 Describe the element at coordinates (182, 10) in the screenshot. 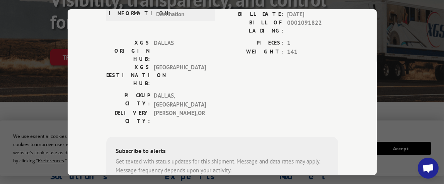

I see `span: In Transit to Destination` at that location.